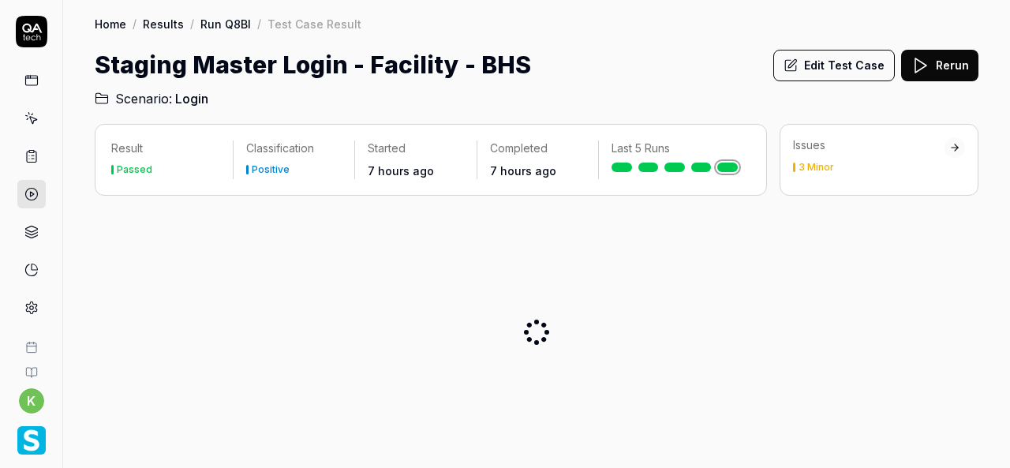 Image resolution: width=1010 pixels, height=468 pixels. What do you see at coordinates (166, 148) in the screenshot?
I see `p: Result` at bounding box center [166, 148].